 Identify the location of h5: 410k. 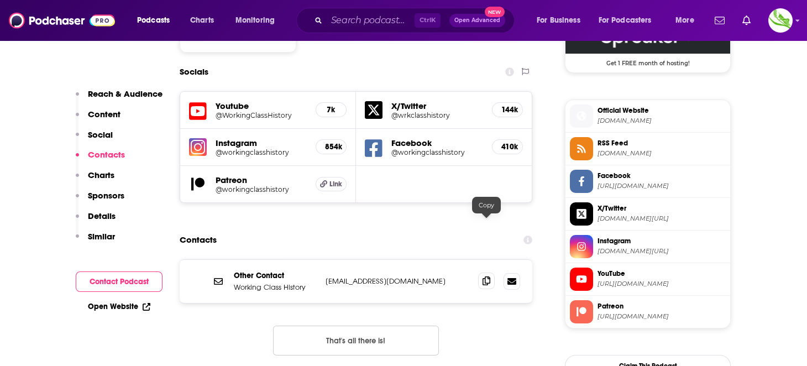
(507, 146).